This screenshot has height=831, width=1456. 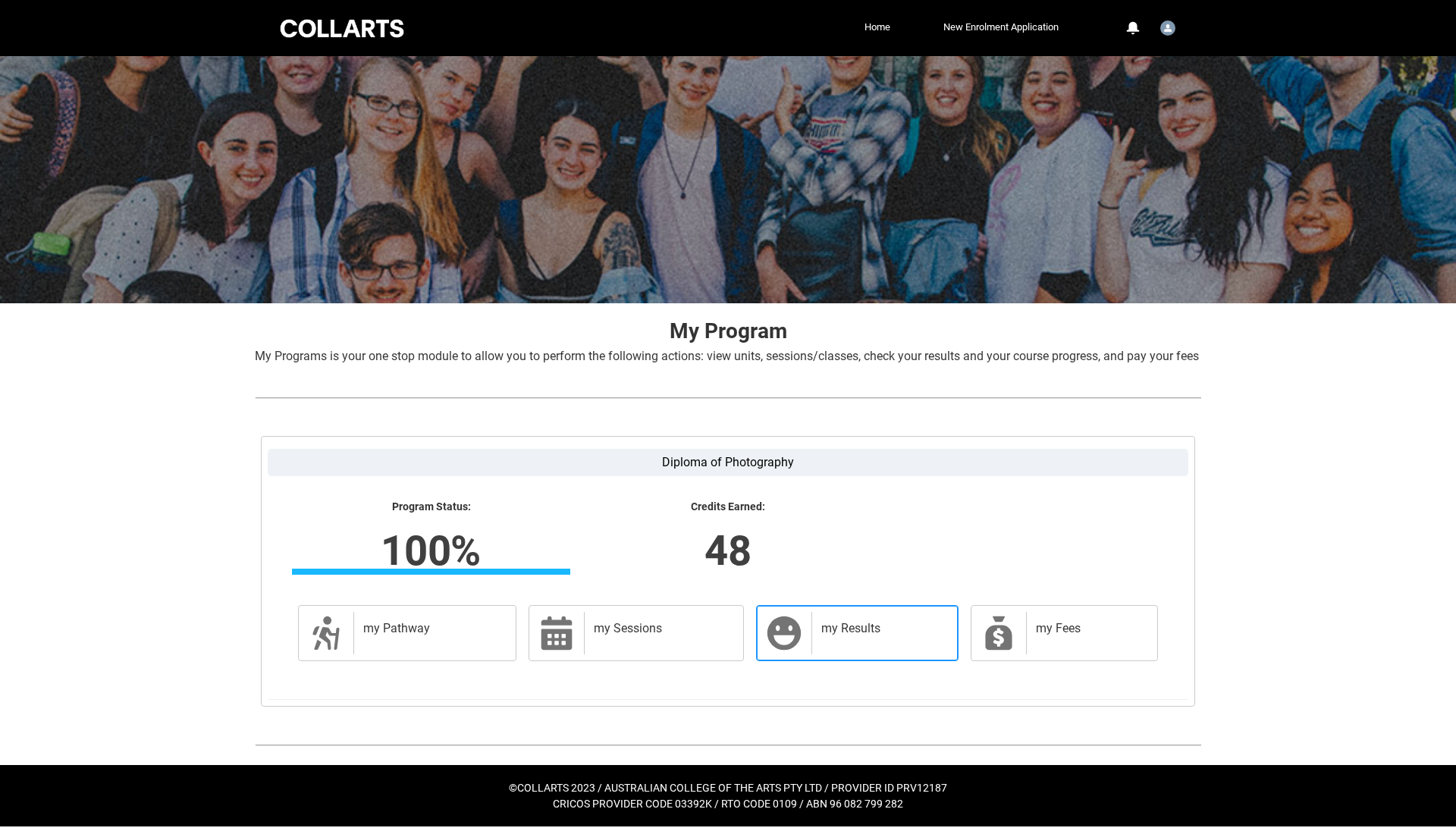 What do you see at coordinates (1001, 28) in the screenshot?
I see `a: New Enrolment Application` at bounding box center [1001, 28].